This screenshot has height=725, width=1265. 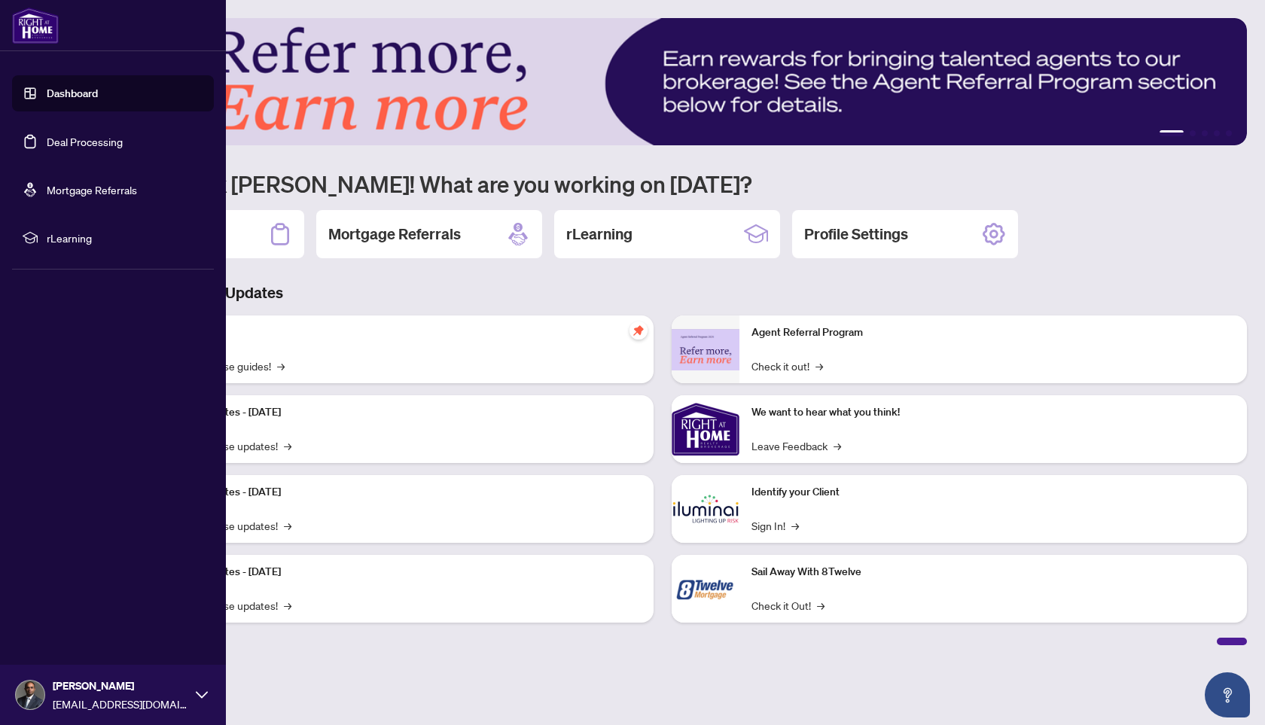 What do you see at coordinates (72, 93) in the screenshot?
I see `a: Dashboard` at bounding box center [72, 93].